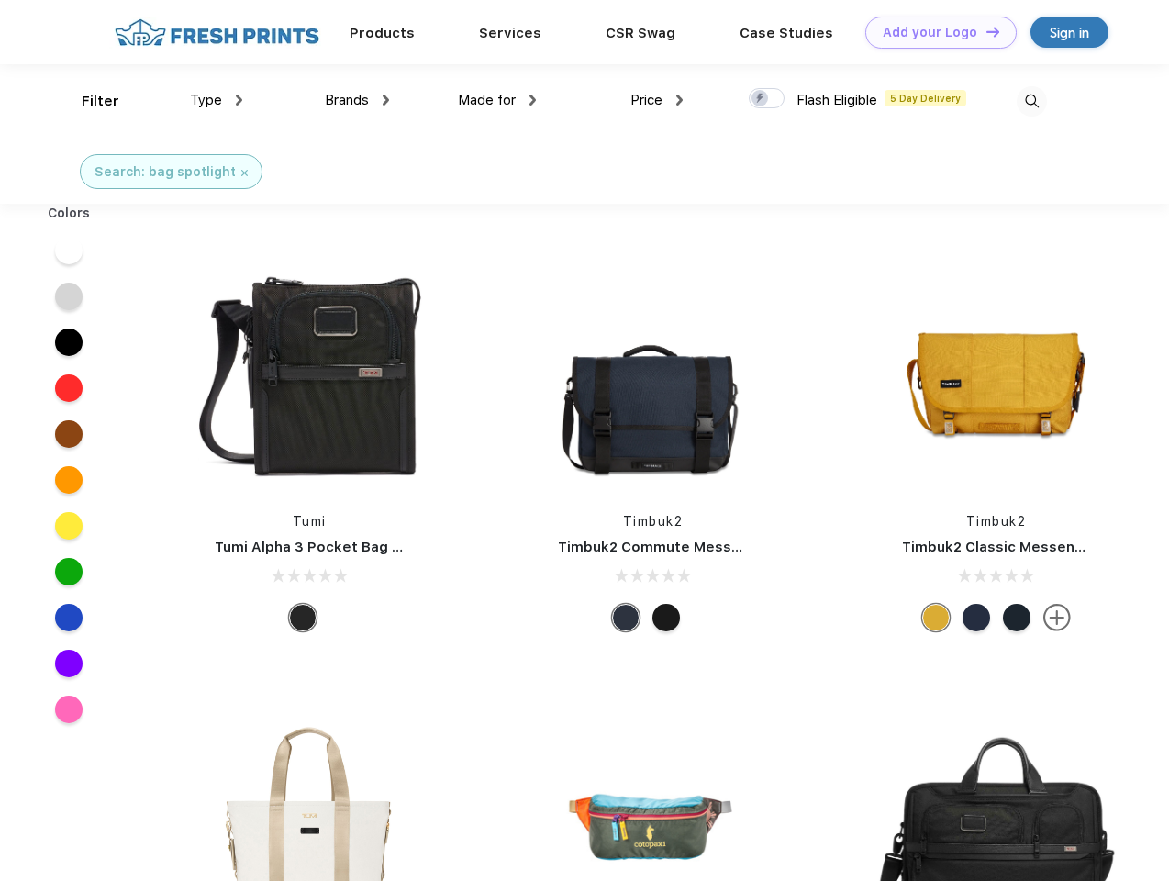  Describe the element at coordinates (322, 547) in the screenshot. I see `a: Tumi Alpha 3 Pocket Bag Small` at that location.